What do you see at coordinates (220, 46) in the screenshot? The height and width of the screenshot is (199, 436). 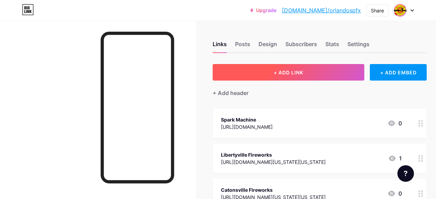 I see `div: Links` at bounding box center [220, 46].